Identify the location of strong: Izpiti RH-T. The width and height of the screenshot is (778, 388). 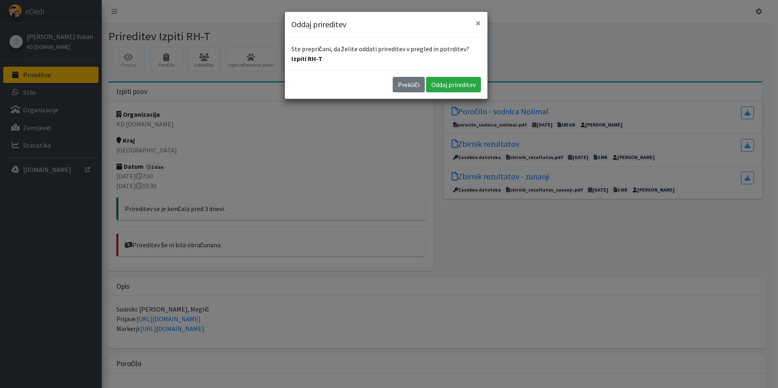
(307, 59).